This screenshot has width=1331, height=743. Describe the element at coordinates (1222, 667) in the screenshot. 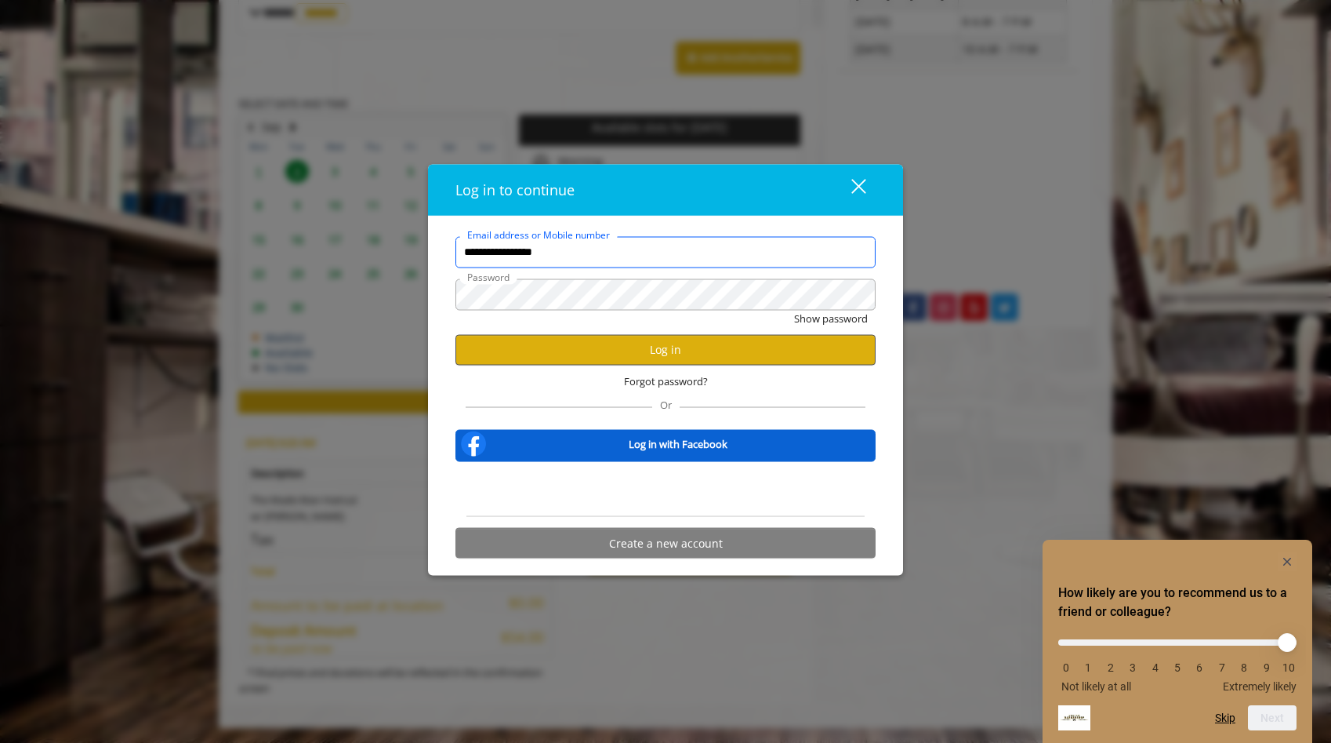

I see `li: 7` at that location.